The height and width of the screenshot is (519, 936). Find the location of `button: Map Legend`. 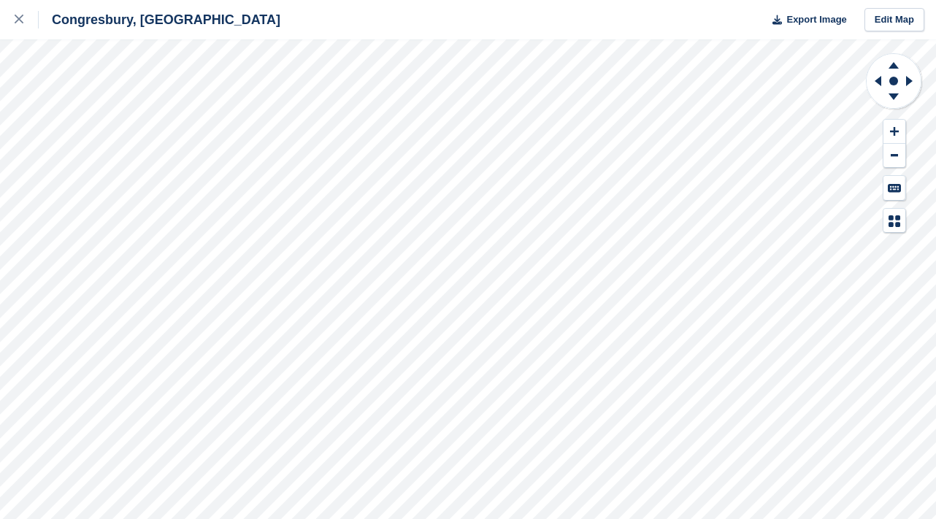

button: Map Legend is located at coordinates (894, 221).